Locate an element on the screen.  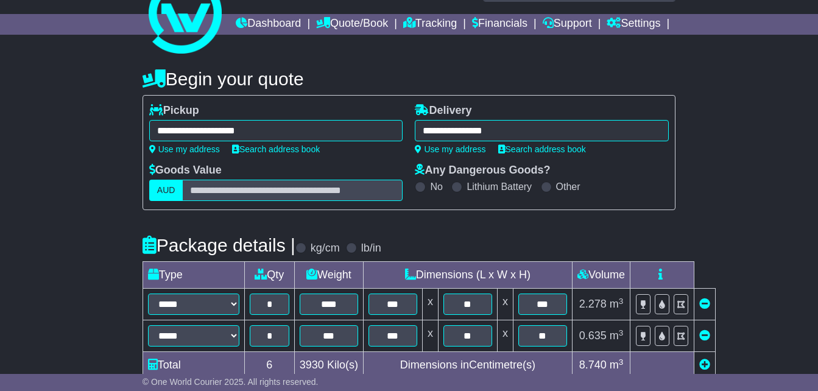
label: lb/in is located at coordinates (371, 249).